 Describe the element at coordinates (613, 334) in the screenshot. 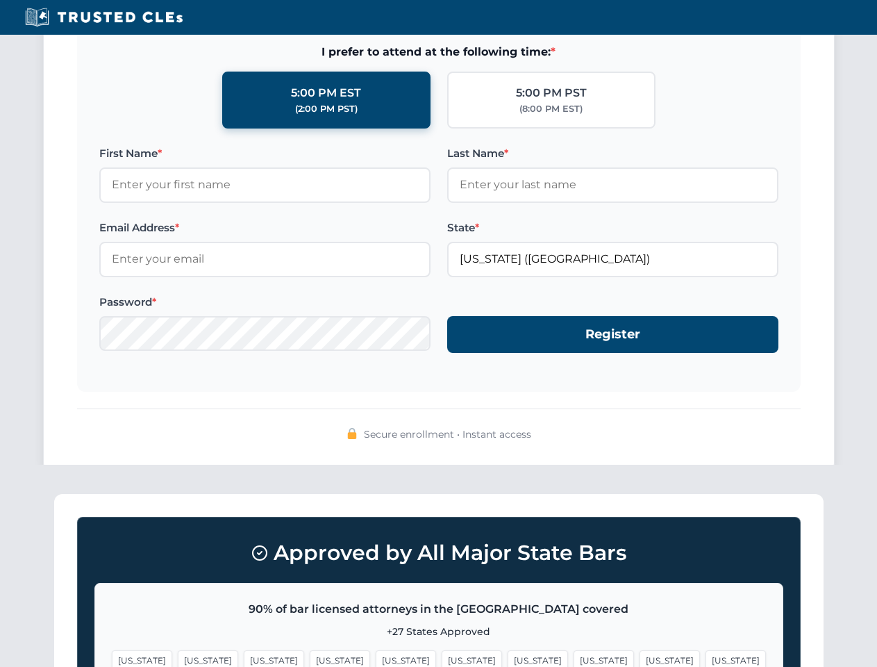

I see `button: Register` at that location.